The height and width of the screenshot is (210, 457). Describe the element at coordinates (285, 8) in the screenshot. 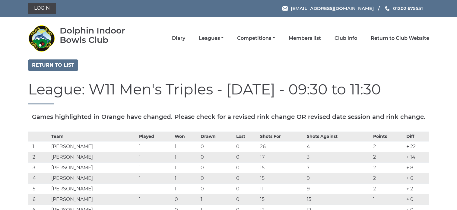

I see `img: Email` at that location.